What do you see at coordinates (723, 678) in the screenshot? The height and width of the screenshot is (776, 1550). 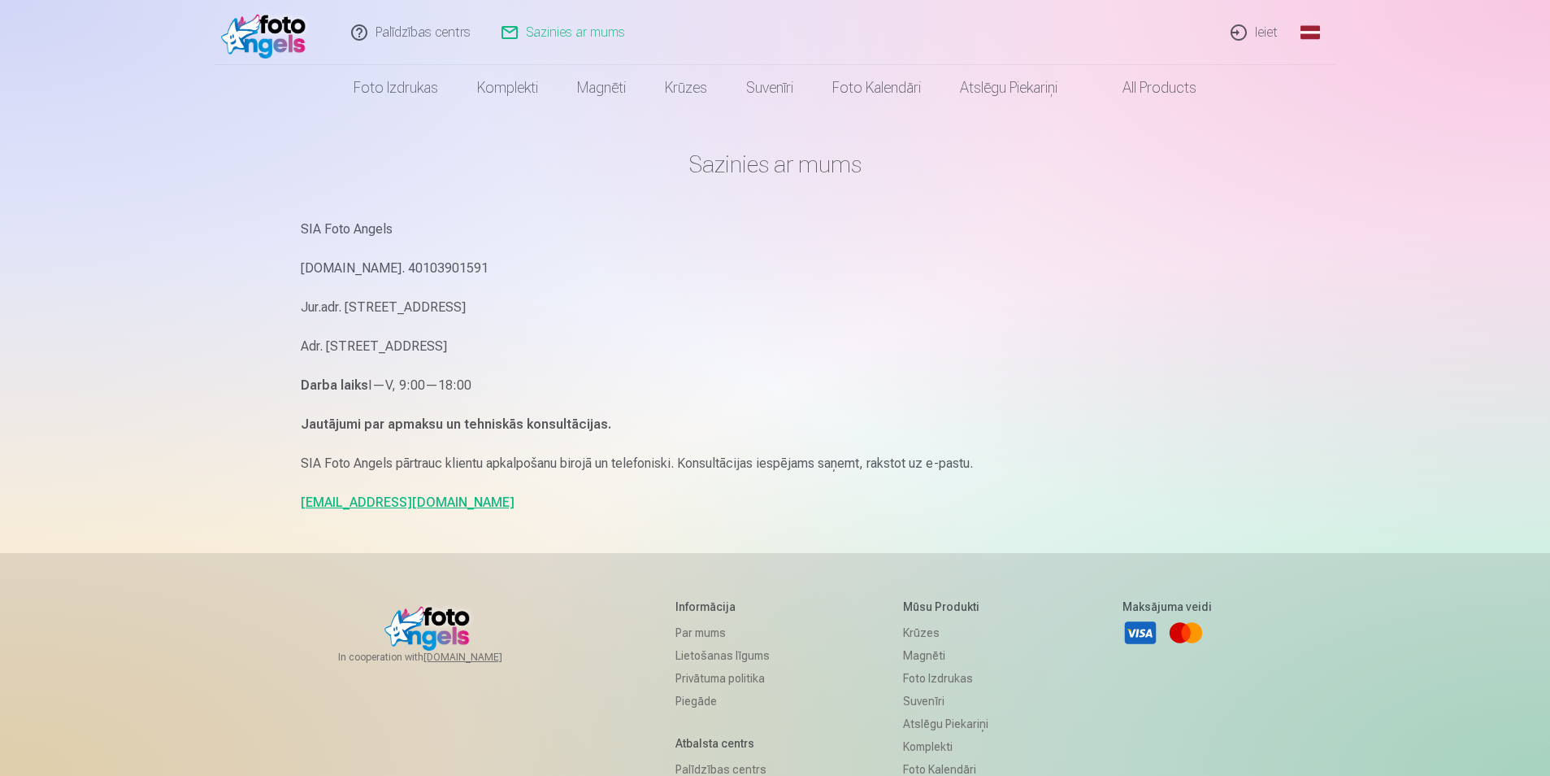 I see `a: Privātuma politika` at bounding box center [723, 678].